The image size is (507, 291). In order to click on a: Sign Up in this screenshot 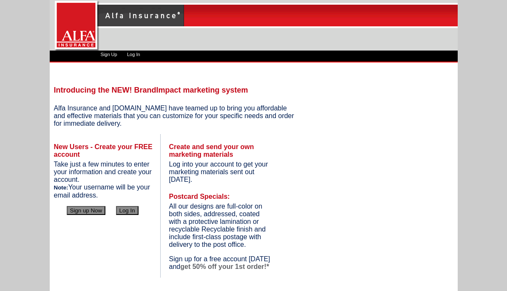, I will do `click(109, 54)`.